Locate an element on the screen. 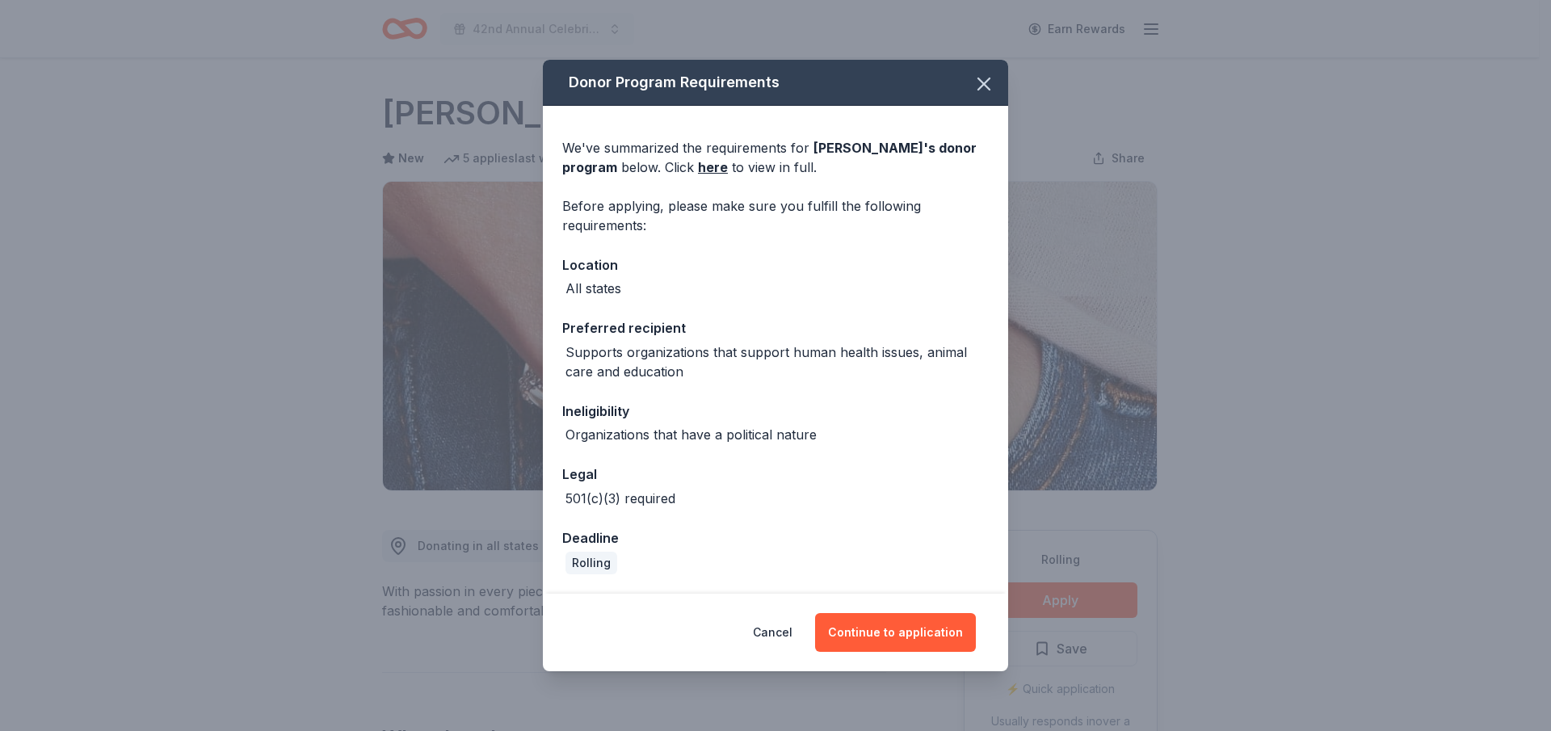  div: Donor Program Requirements is located at coordinates (775, 82).